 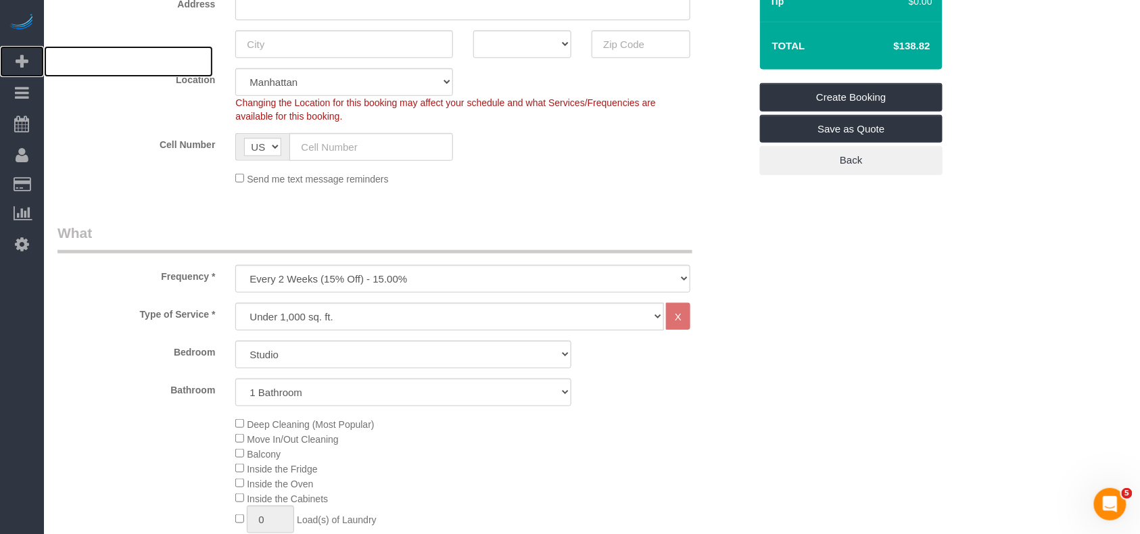 I want to click on span: Balcony, so click(x=264, y=454).